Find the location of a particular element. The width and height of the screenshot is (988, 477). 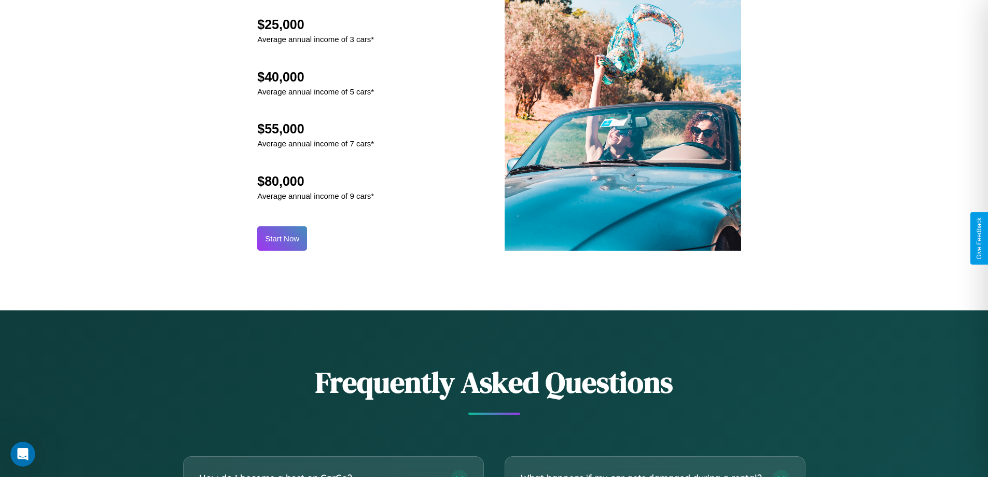

button: Start Now is located at coordinates (282, 238).